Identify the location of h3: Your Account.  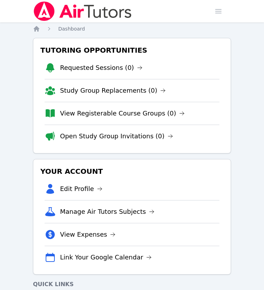
(132, 171).